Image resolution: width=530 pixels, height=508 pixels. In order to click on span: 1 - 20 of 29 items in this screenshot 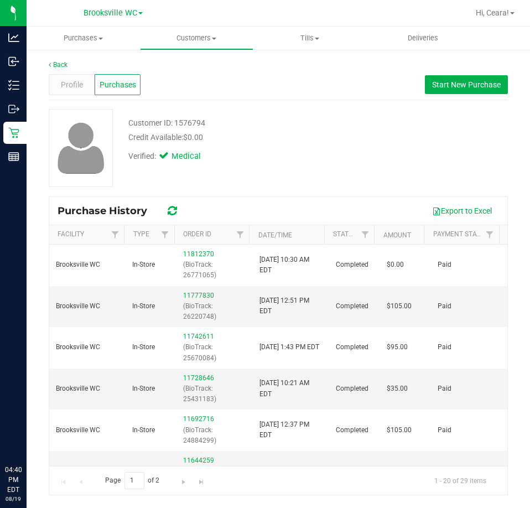, I will do `click(460, 480)`.